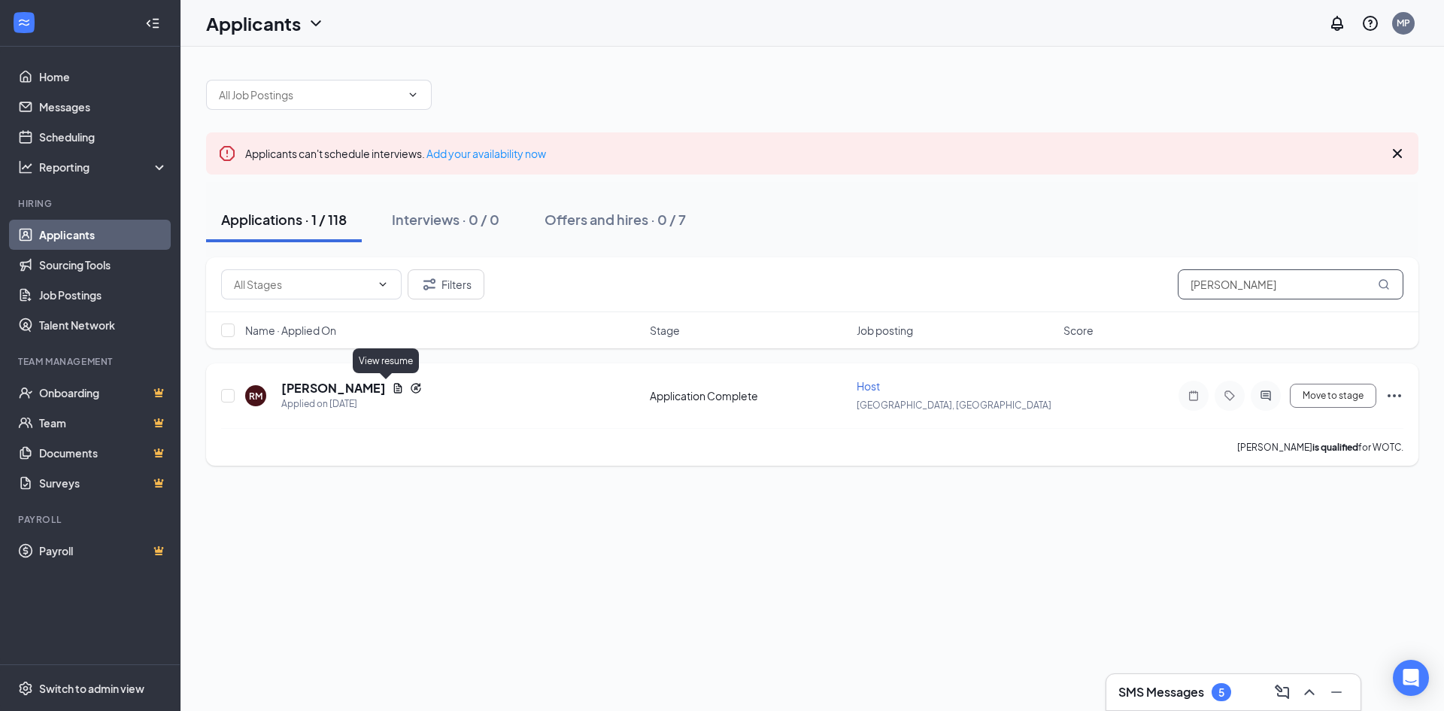 Image resolution: width=1444 pixels, height=711 pixels. What do you see at coordinates (1395, 396) in the screenshot?
I see `svg: Ellipses` at bounding box center [1395, 396].